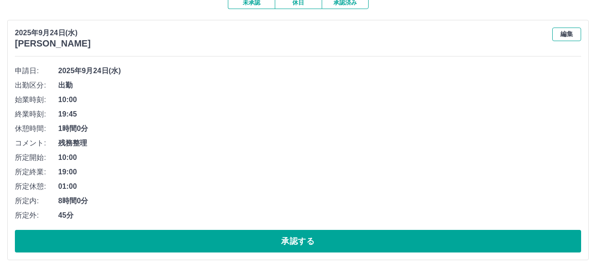 This screenshot has height=271, width=596. What do you see at coordinates (37, 129) in the screenshot?
I see `span: 休憩時間:` at bounding box center [37, 129].